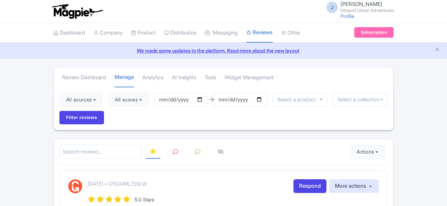 The image size is (447, 206). I want to click on a: AI Insights, so click(184, 77).